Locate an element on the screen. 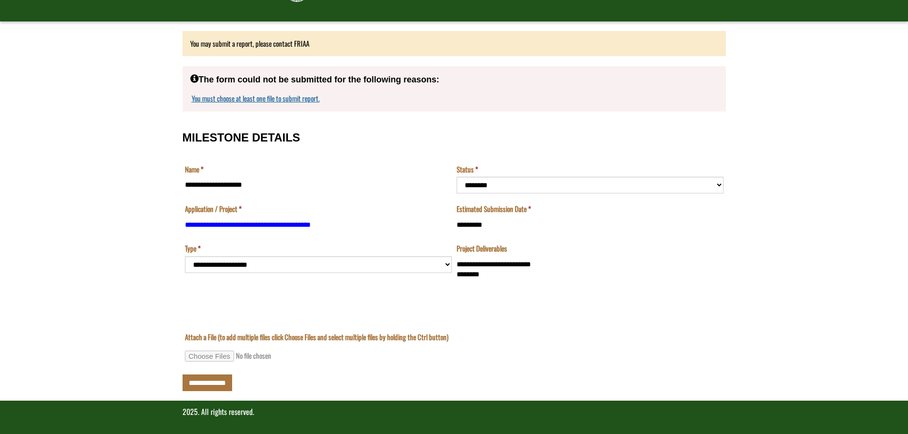  input: Application / Project is a required field. is located at coordinates (318, 225).